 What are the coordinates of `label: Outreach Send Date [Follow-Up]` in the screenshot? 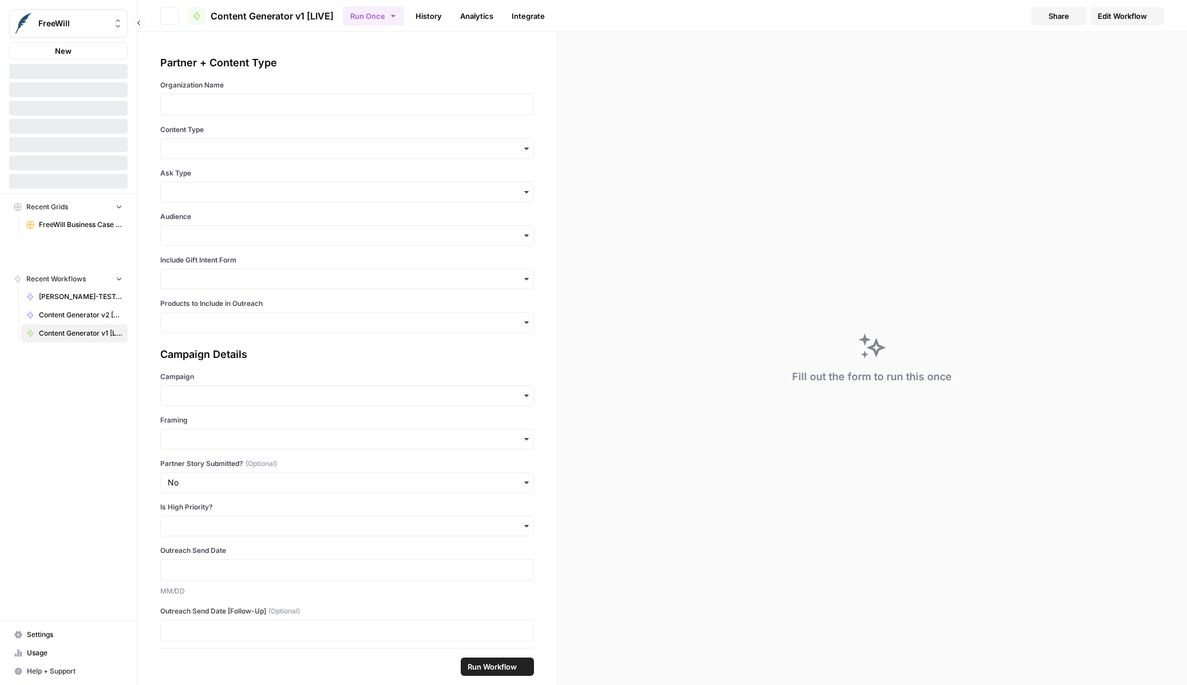 It's located at (347, 612).